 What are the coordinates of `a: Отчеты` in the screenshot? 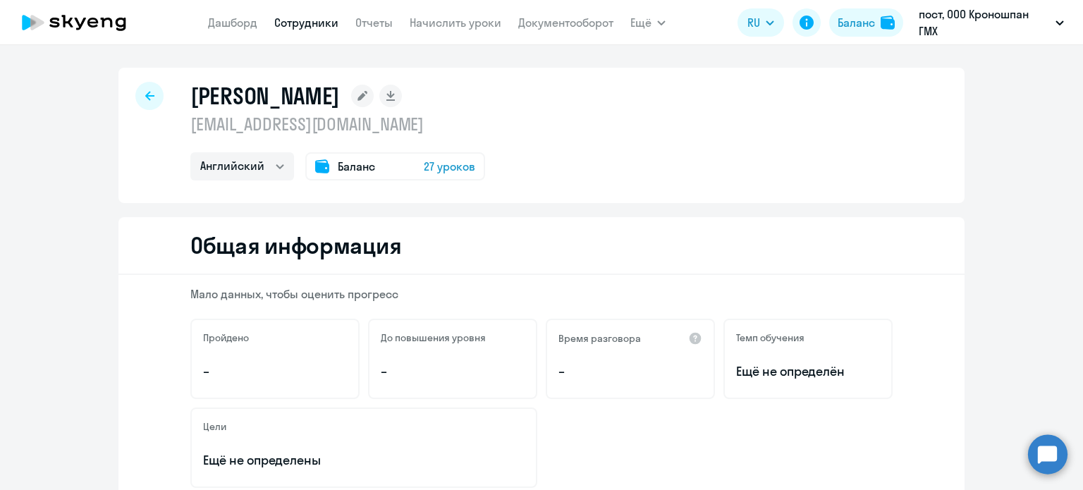 It's located at (374, 23).